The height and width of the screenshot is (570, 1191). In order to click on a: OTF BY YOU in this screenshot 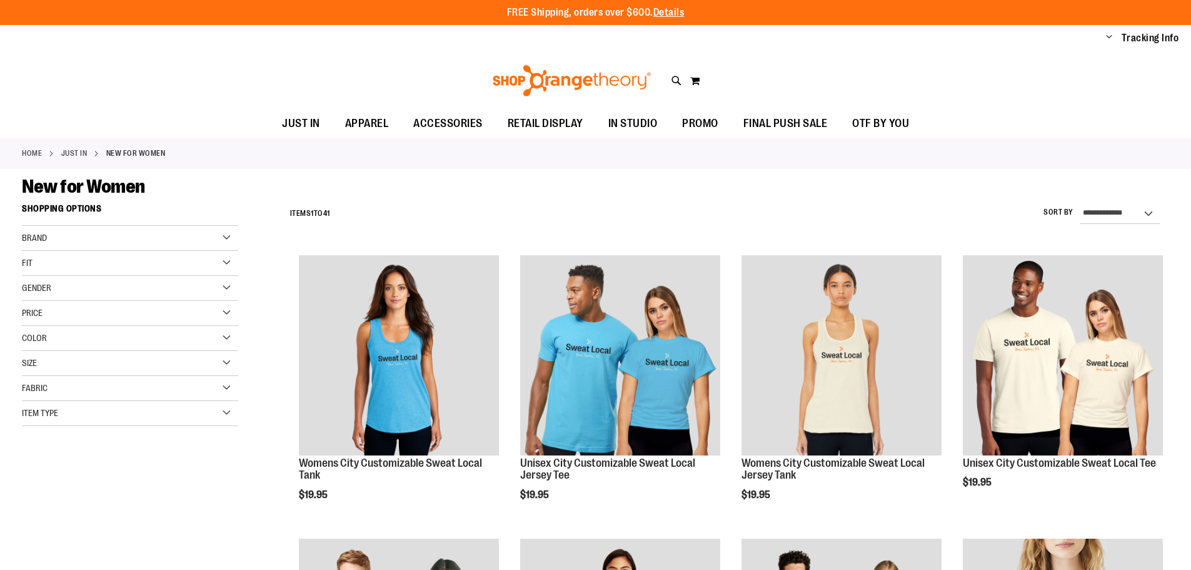, I will do `click(880, 124)`.